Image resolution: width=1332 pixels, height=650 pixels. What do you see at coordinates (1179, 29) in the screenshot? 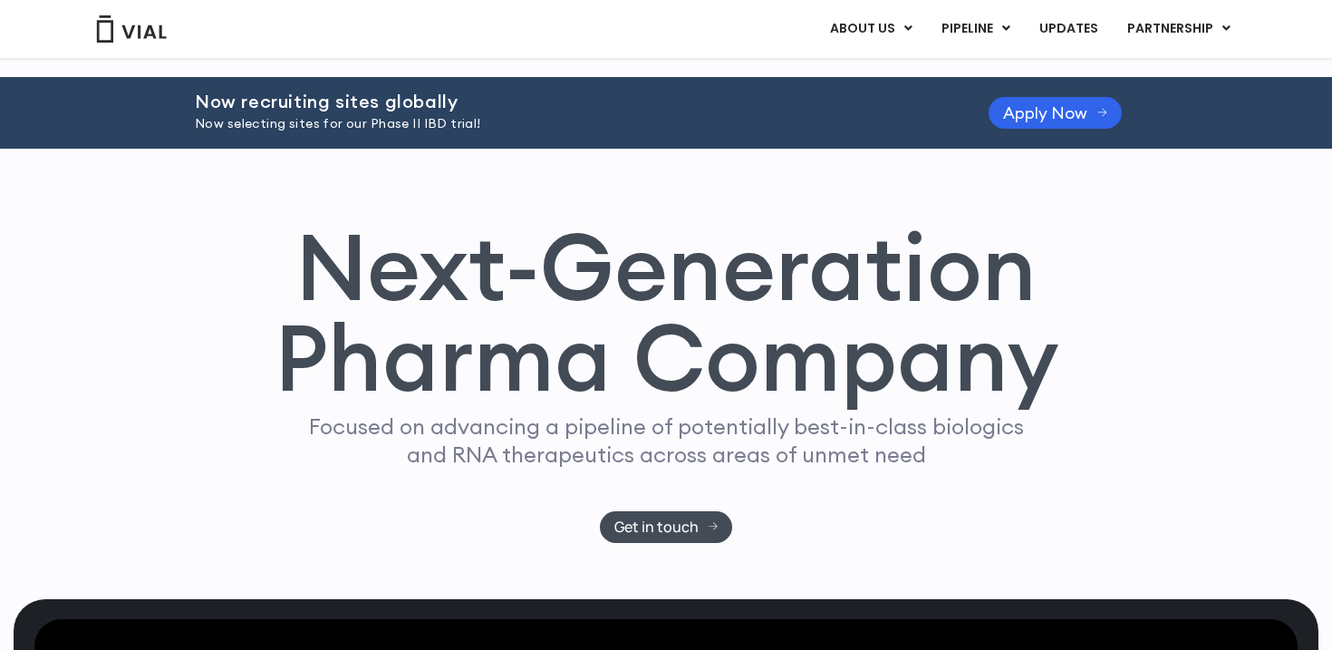
I see `a: PARTNERSHIPMenu Toggle` at bounding box center [1179, 29].